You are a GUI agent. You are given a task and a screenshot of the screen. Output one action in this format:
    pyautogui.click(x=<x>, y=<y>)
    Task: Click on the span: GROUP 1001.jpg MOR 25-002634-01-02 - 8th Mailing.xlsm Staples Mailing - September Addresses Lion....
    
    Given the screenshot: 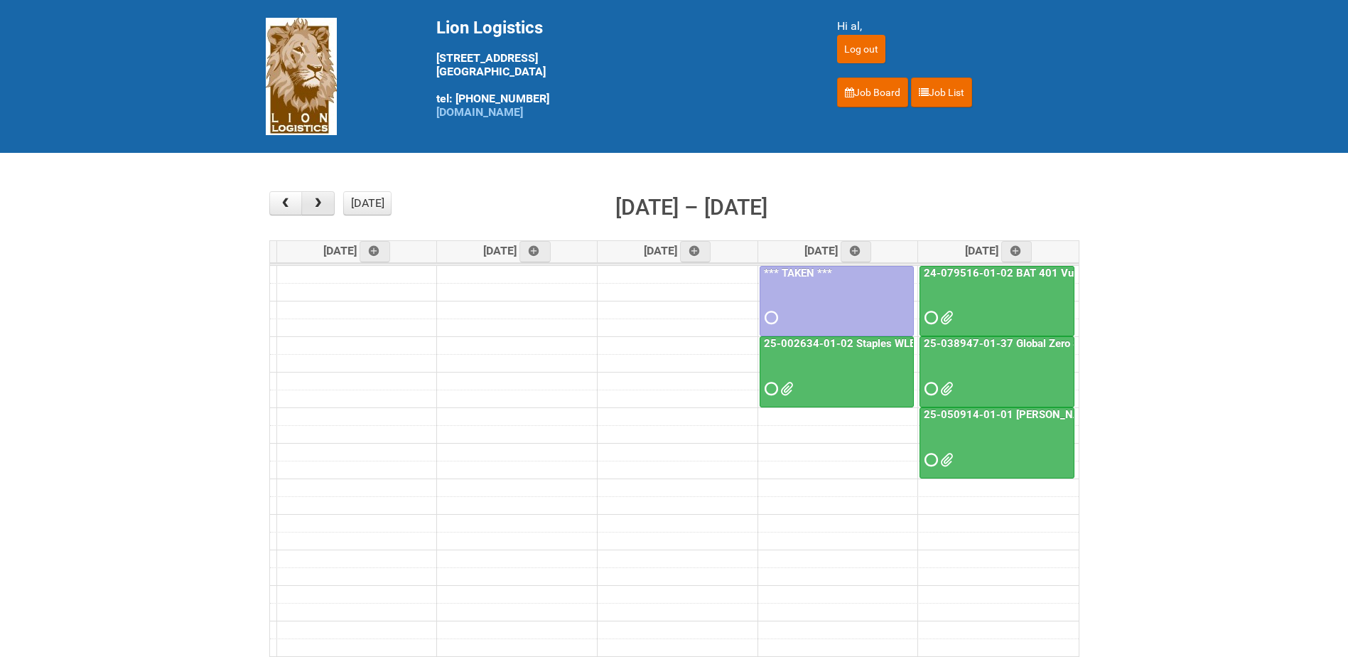 What is the action you would take?
    pyautogui.click(x=785, y=389)
    